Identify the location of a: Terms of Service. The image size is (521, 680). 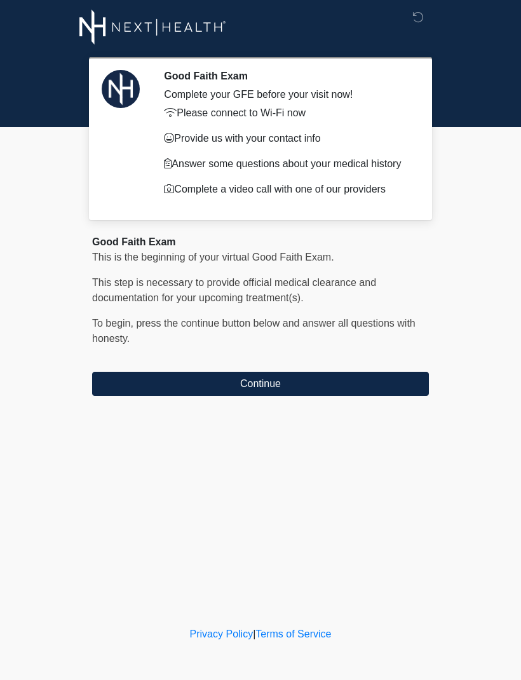
(293, 633).